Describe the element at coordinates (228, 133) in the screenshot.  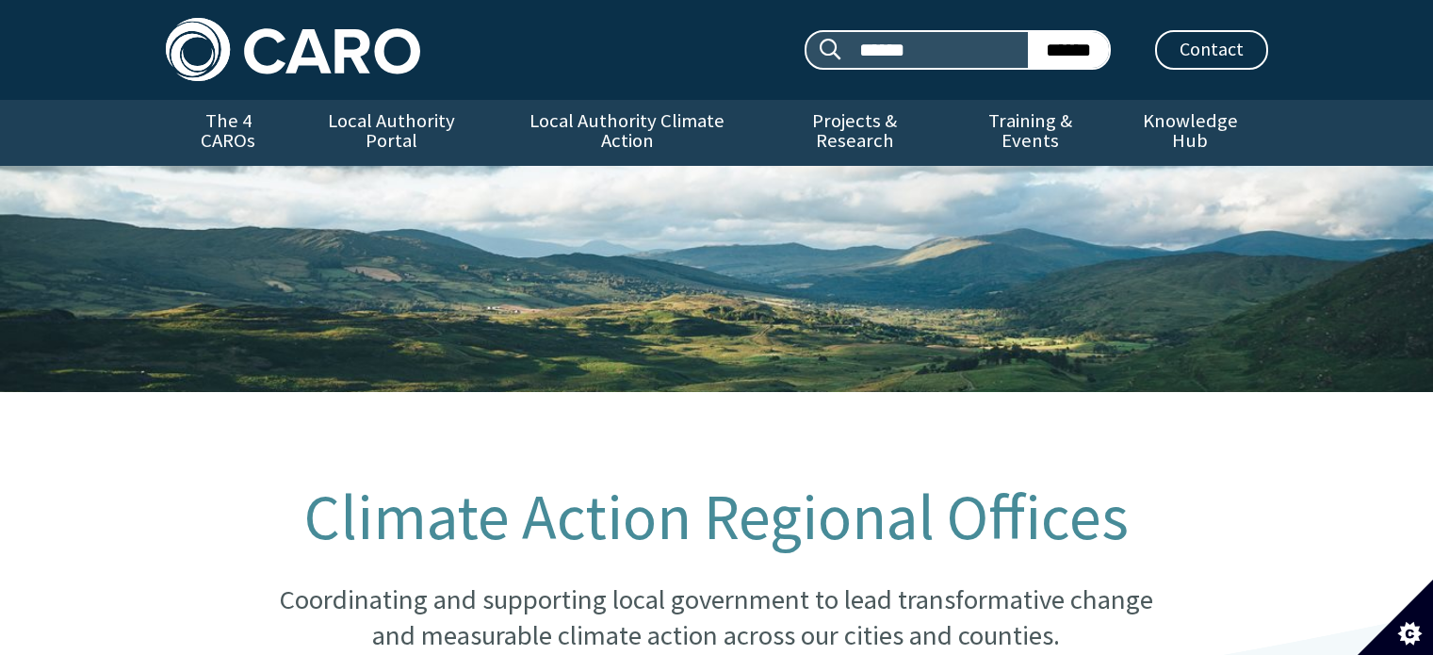
I see `a: The 4 CAROs` at that location.